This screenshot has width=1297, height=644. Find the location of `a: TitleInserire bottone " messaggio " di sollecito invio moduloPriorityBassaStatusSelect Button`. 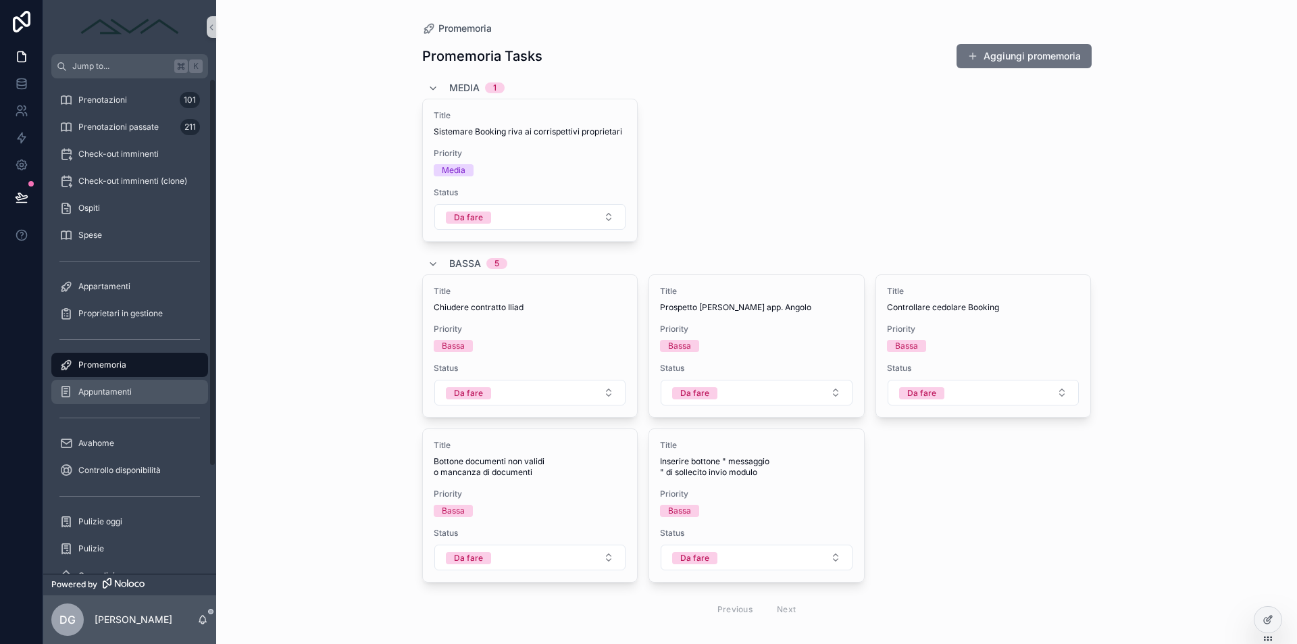

a: TitleInserire bottone " messaggio " di sollecito invio moduloPriorityBassaStatusSelect Button is located at coordinates (757, 505).